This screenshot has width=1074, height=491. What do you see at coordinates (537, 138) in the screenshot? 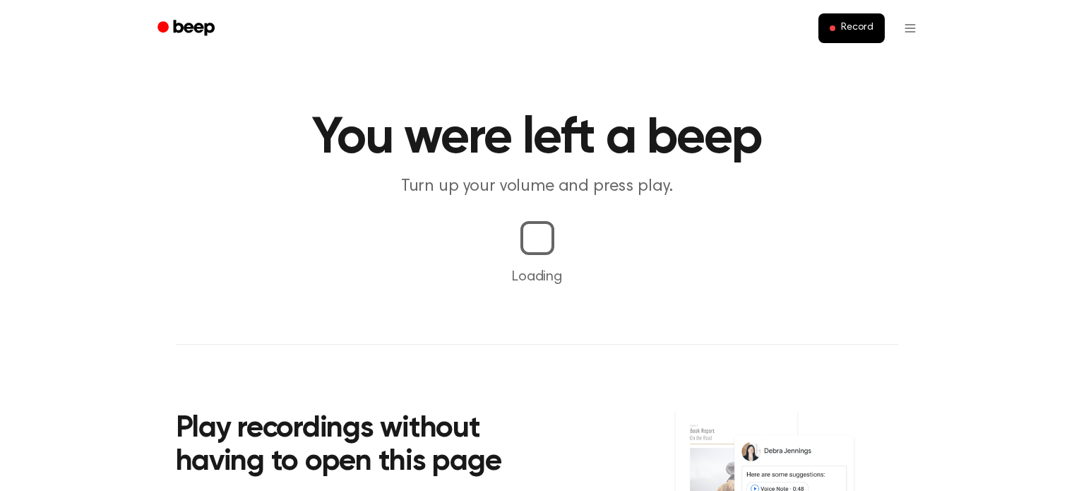
I see `h1: You were left a beep` at bounding box center [537, 138].